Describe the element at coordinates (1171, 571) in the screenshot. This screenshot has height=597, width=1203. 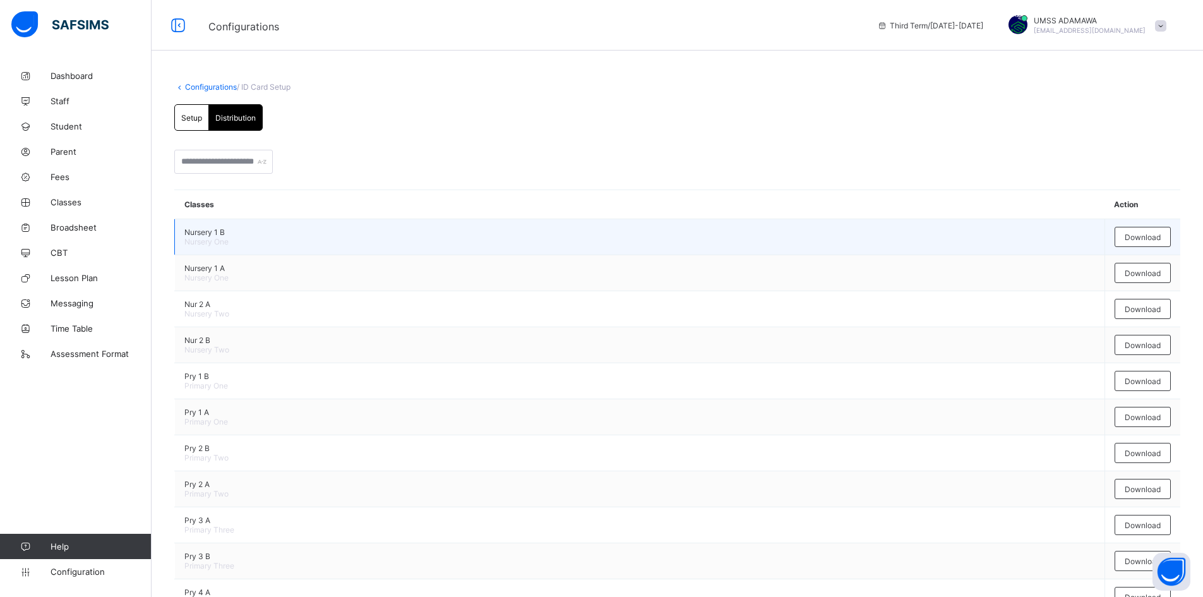
I see `button: Open asap` at that location.